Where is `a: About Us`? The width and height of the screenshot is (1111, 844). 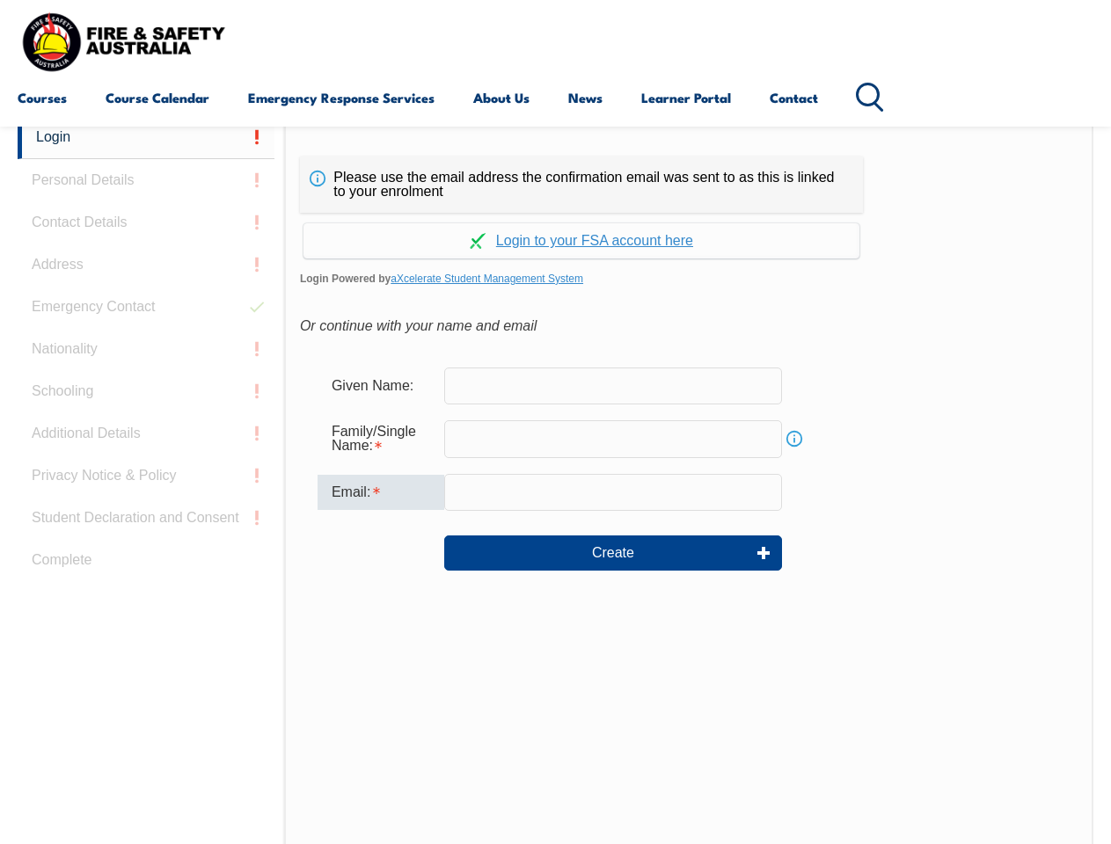
a: About Us is located at coordinates (501, 98).